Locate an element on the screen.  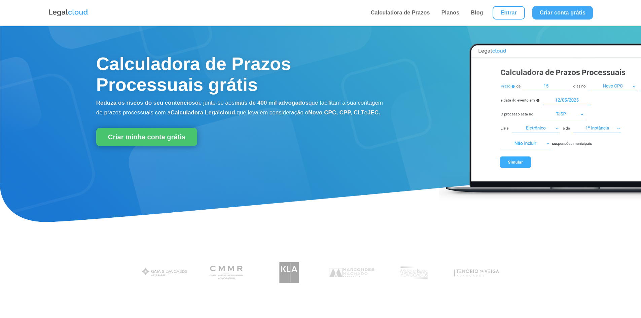
img: Tenório da Veiga Advogados is located at coordinates (476, 273).